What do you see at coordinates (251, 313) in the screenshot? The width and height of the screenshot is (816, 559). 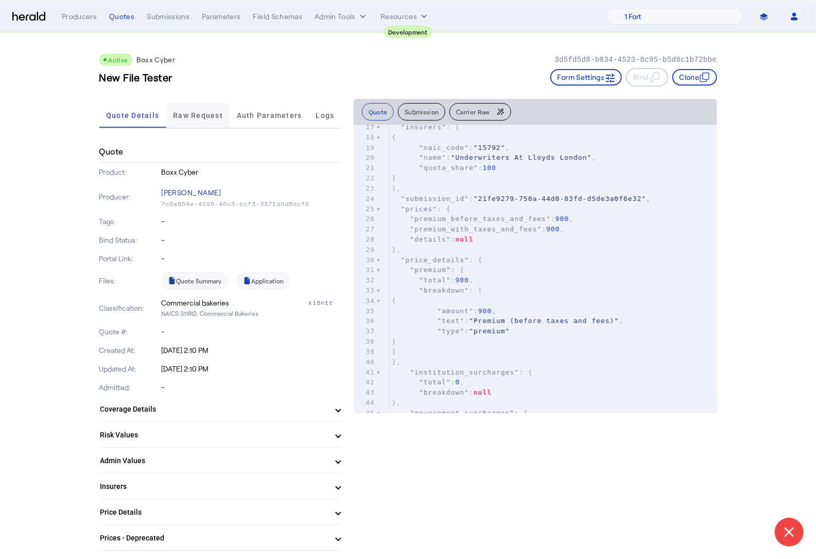 I see `p: NAICS 311812: Commercial Bakeries` at bounding box center [251, 313].